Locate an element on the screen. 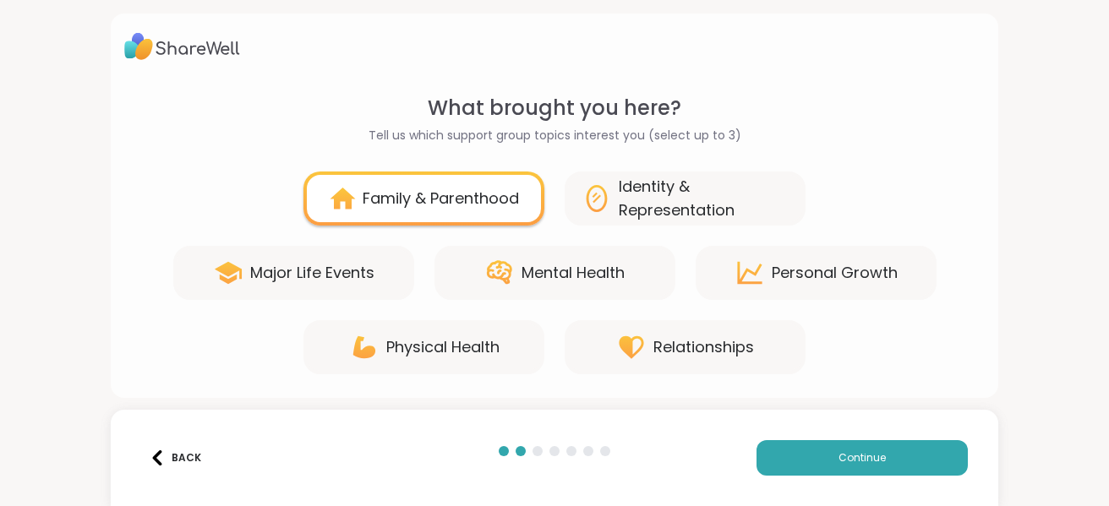 Image resolution: width=1109 pixels, height=506 pixels. div: Mental Health is located at coordinates (573, 273).